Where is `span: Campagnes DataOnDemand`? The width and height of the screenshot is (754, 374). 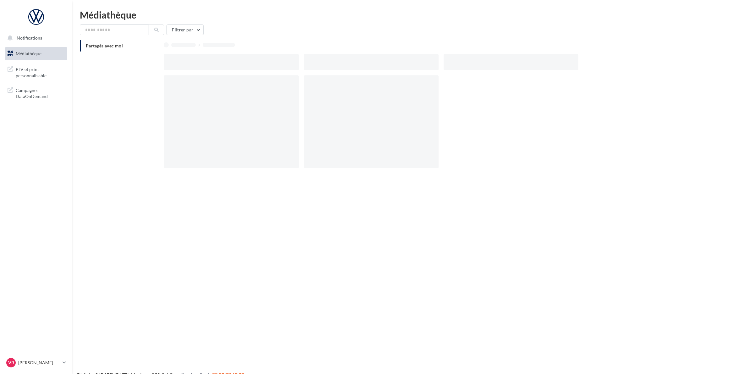
span: Campagnes DataOnDemand is located at coordinates (40, 93).